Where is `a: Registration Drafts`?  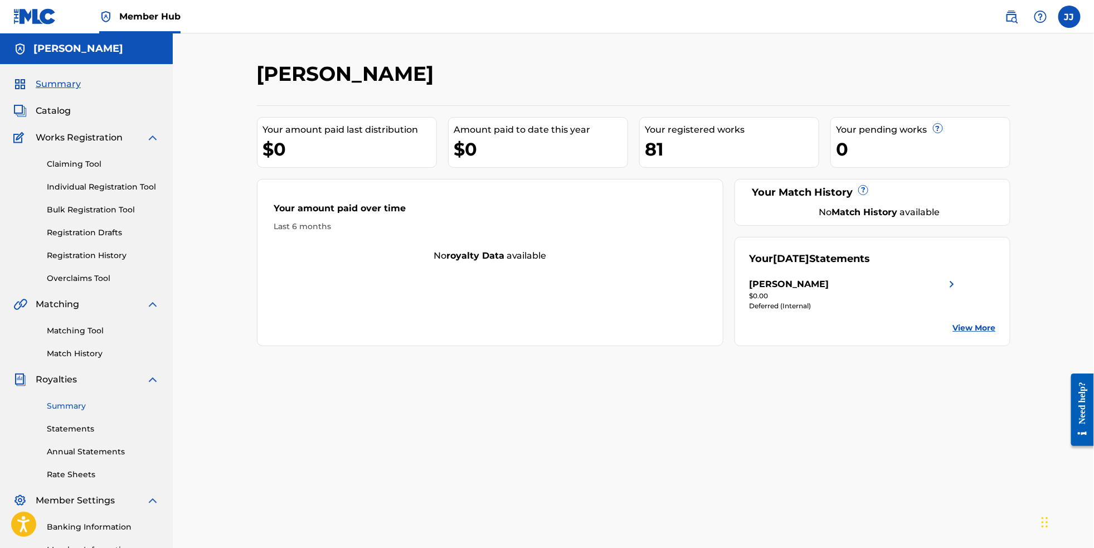 a: Registration Drafts is located at coordinates (103, 232).